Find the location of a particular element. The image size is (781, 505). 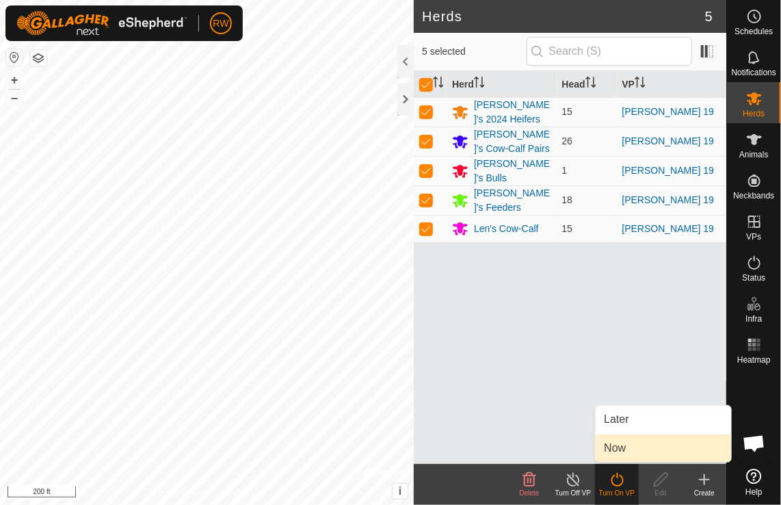

span: i is located at coordinates (400, 490).